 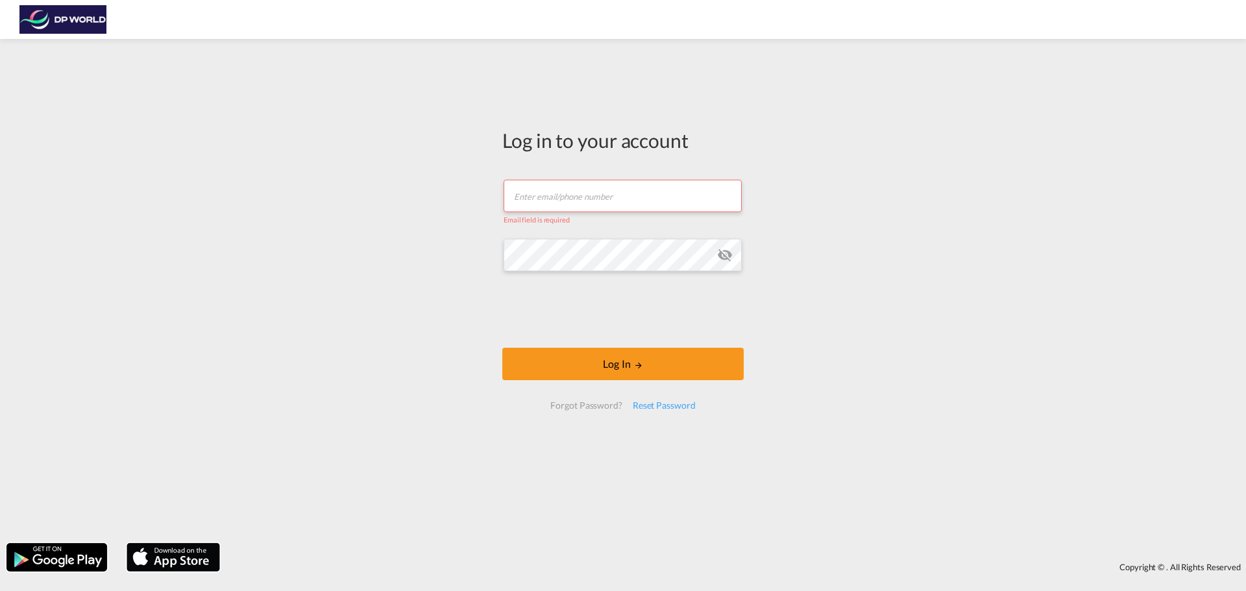 What do you see at coordinates (173, 558) in the screenshot?
I see `img: apple.png` at bounding box center [173, 558].